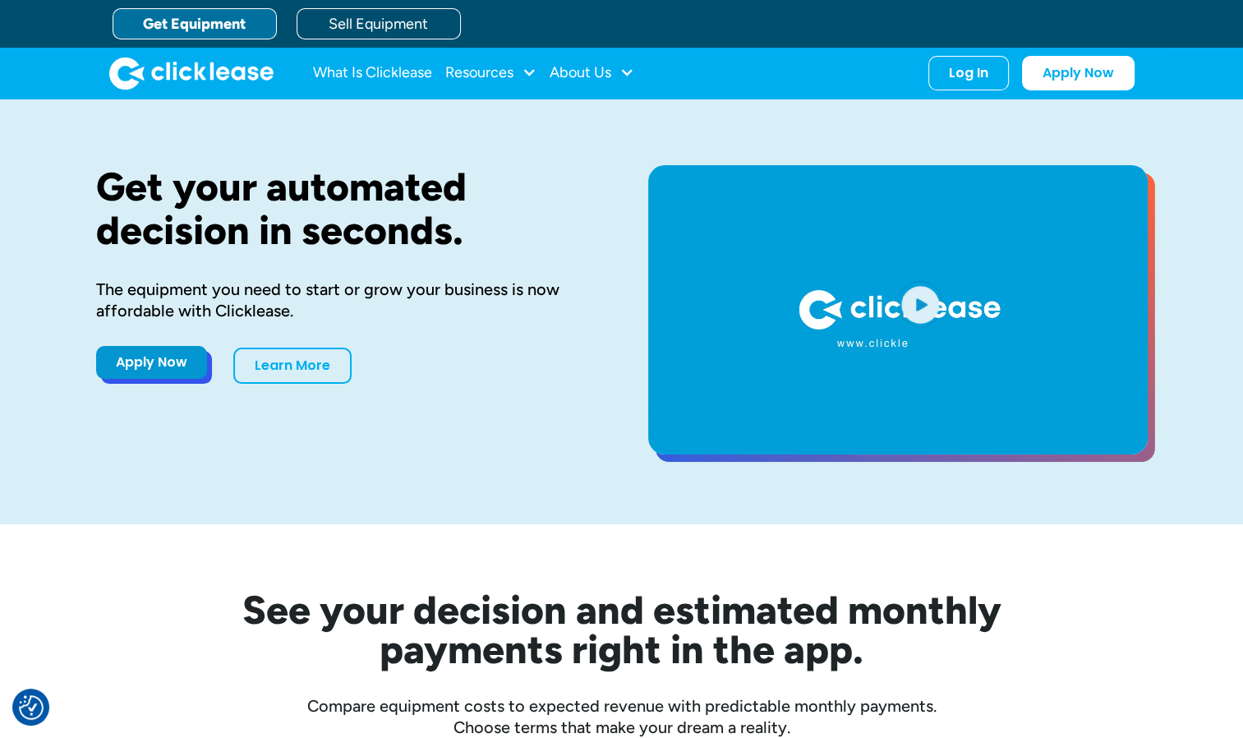 The width and height of the screenshot is (1243, 738). What do you see at coordinates (346, 300) in the screenshot?
I see `div: The equipment you need to start or grow your business is now affordable with Clicklease.` at bounding box center [346, 300].